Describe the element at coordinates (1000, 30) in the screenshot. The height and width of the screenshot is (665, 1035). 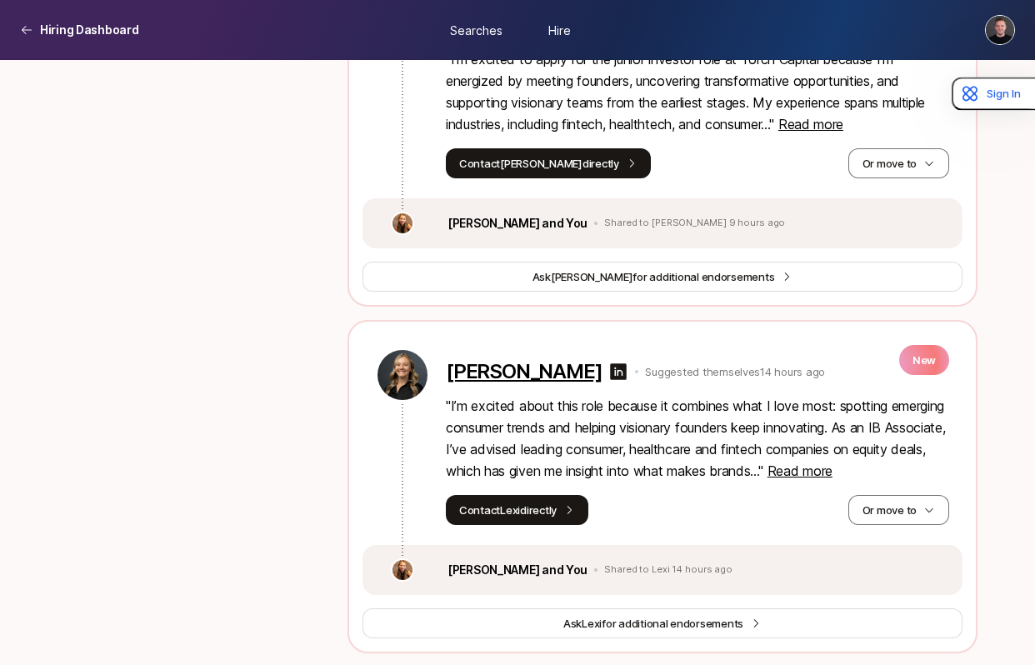
I see `img: Christopher Harper` at that location.